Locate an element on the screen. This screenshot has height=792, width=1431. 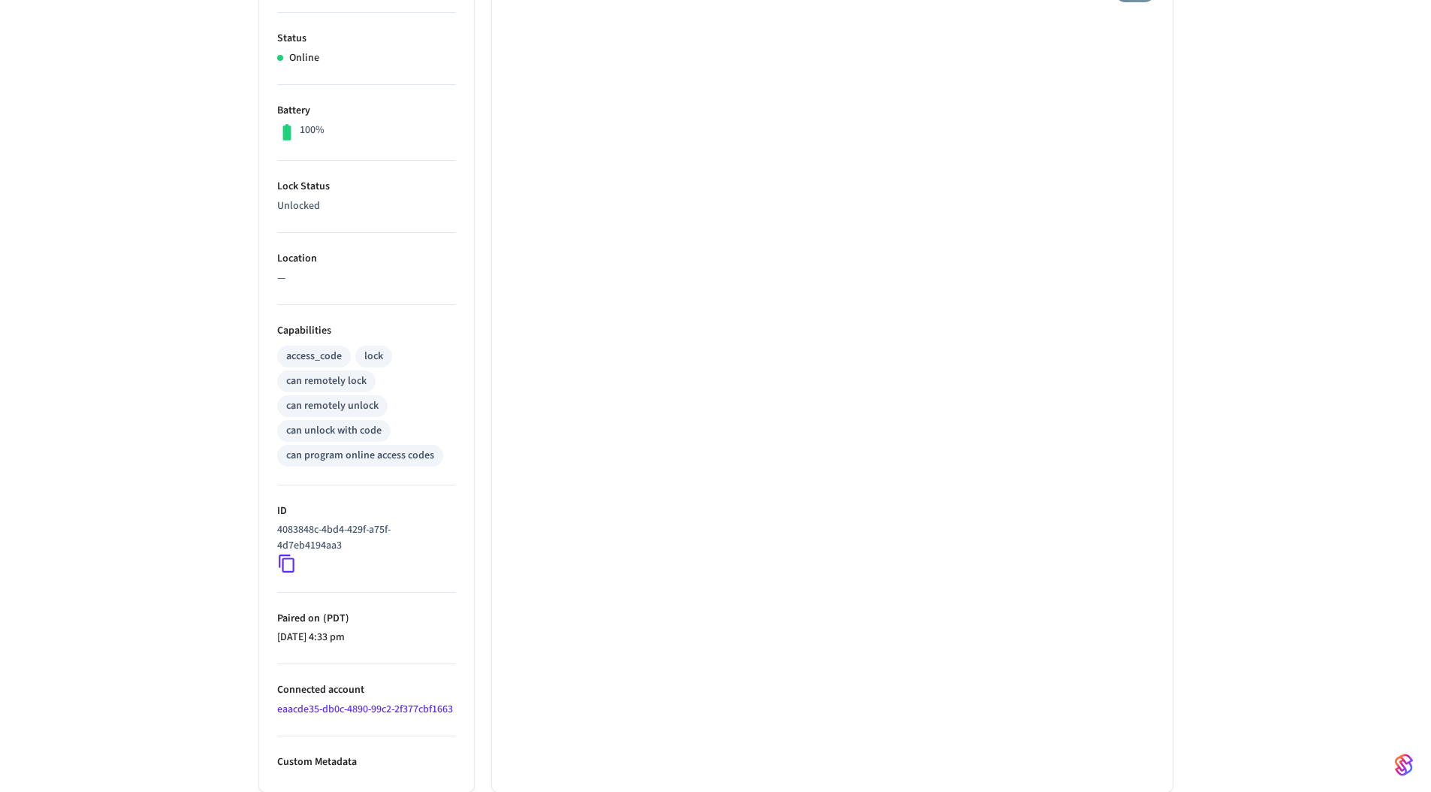
a: eaacde35-db0c-4890-99c2-2f377cbf1663 is located at coordinates (365, 709).